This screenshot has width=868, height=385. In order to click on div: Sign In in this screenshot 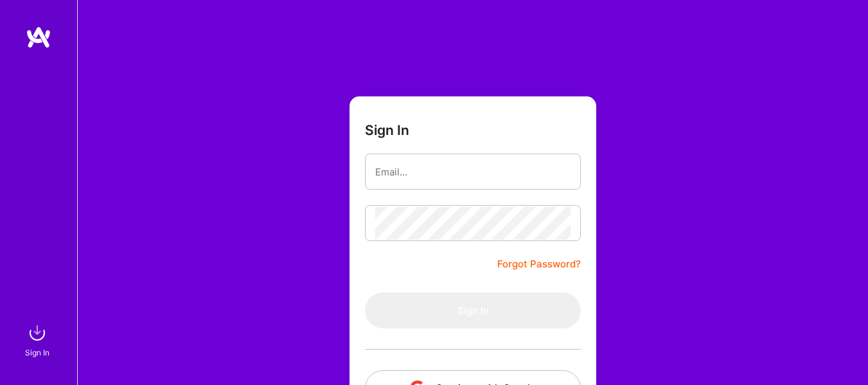, I will do `click(37, 352)`.